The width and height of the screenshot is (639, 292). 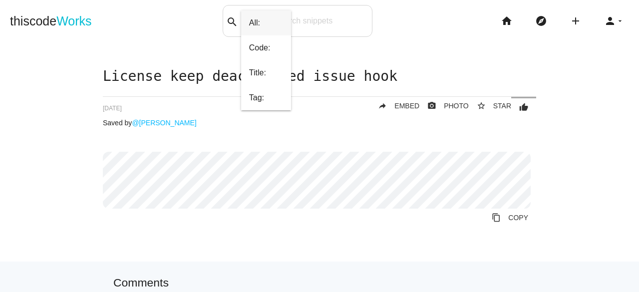 What do you see at coordinates (456, 106) in the screenshot?
I see `span: PHOTO` at bounding box center [456, 106].